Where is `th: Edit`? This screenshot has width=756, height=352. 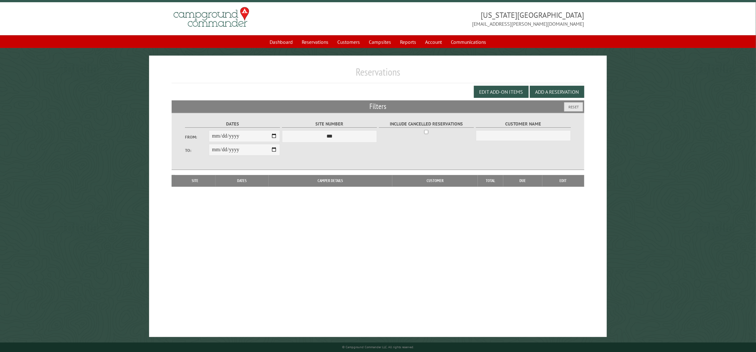 th: Edit is located at coordinates (563, 181).